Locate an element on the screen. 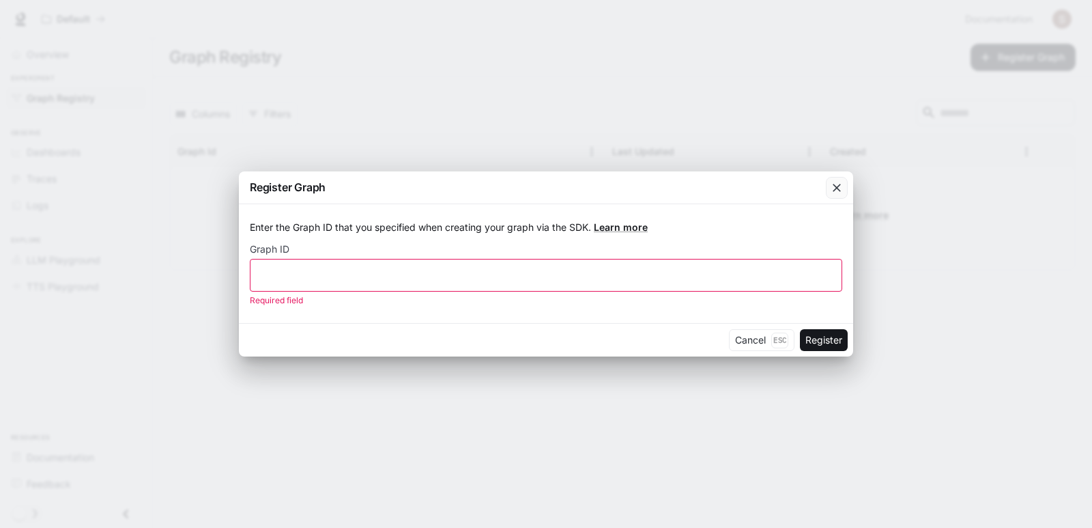 The height and width of the screenshot is (528, 1092). p: Graph ID is located at coordinates (270, 249).